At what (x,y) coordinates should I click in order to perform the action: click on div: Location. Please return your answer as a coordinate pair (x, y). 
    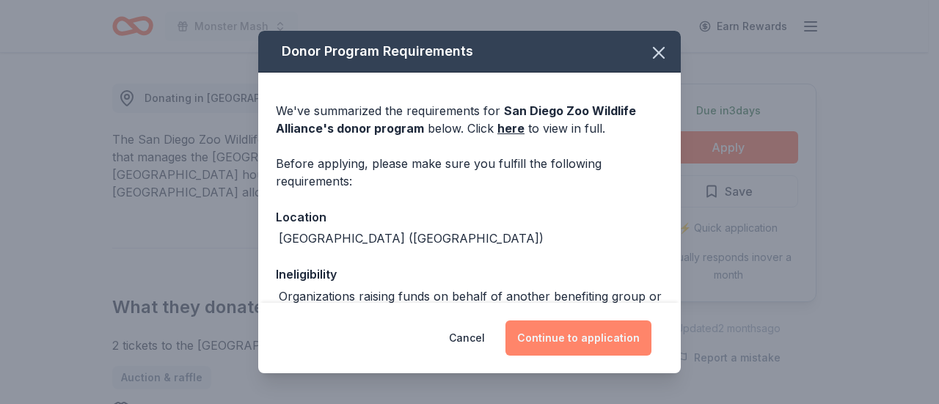
    Looking at the image, I should click on (470, 217).